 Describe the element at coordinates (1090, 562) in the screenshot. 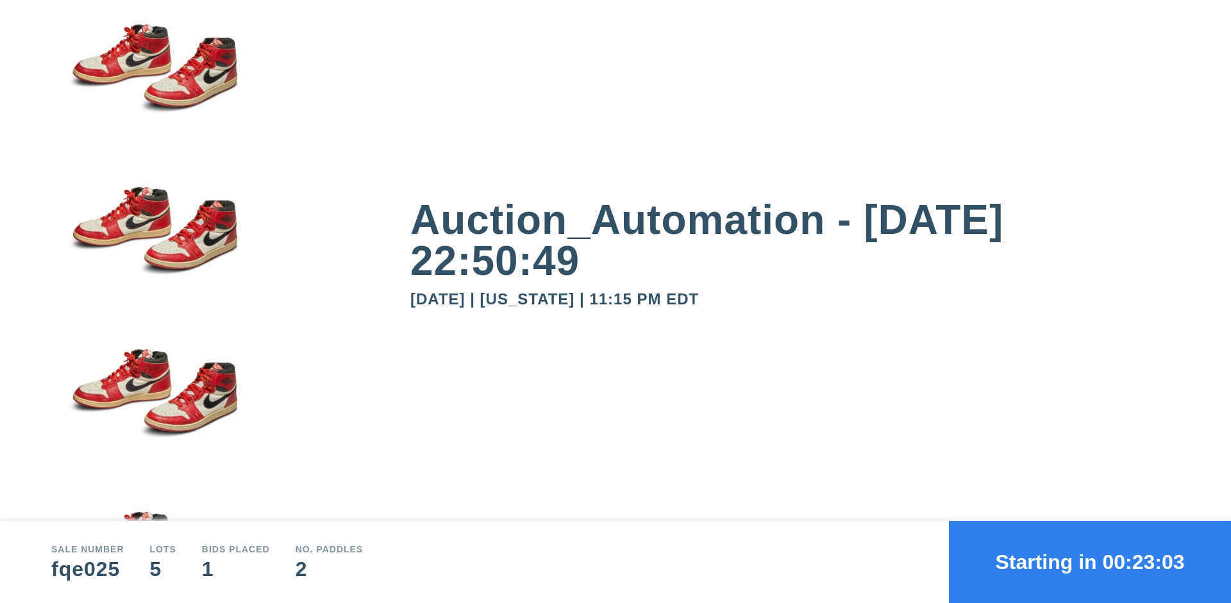

I see `button: Starting in 00:23:03` at that location.